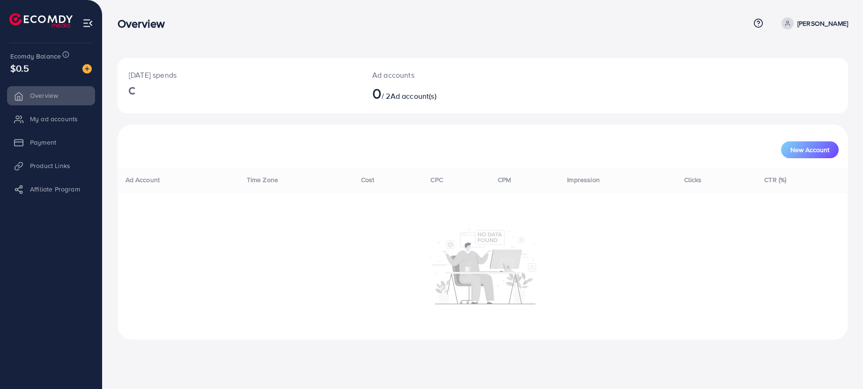  I want to click on span: Ecomdy Balance, so click(36, 56).